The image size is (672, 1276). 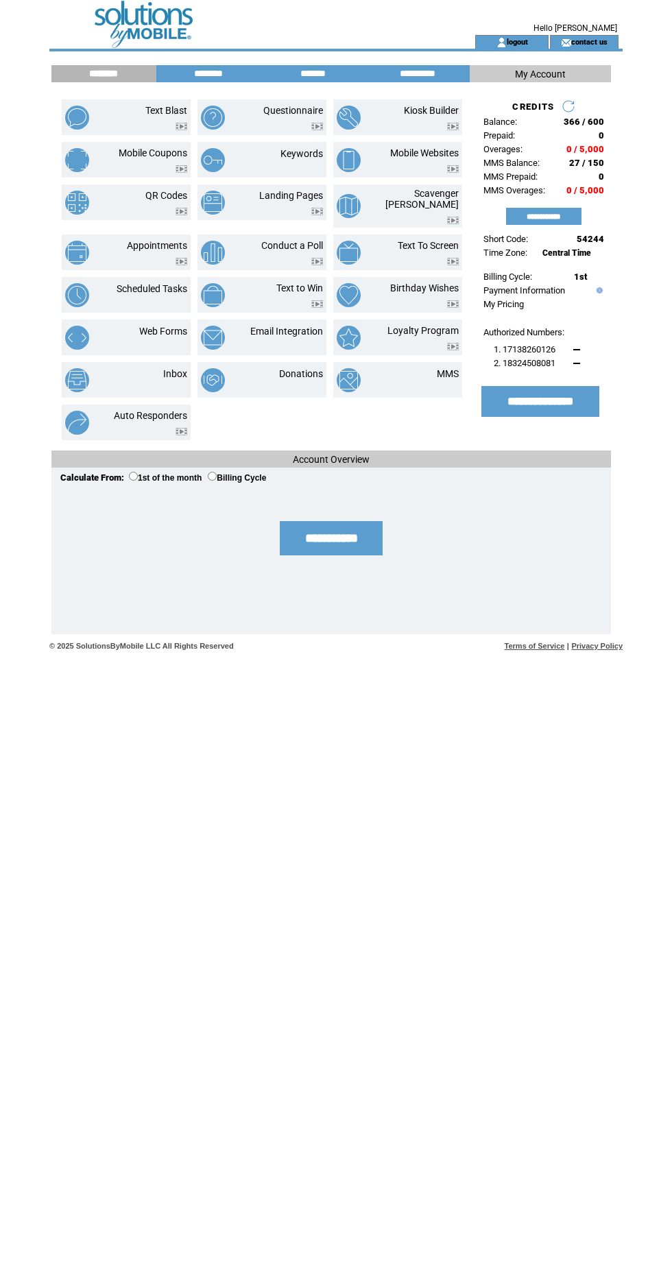 I want to click on span: Calculate From:, so click(x=92, y=477).